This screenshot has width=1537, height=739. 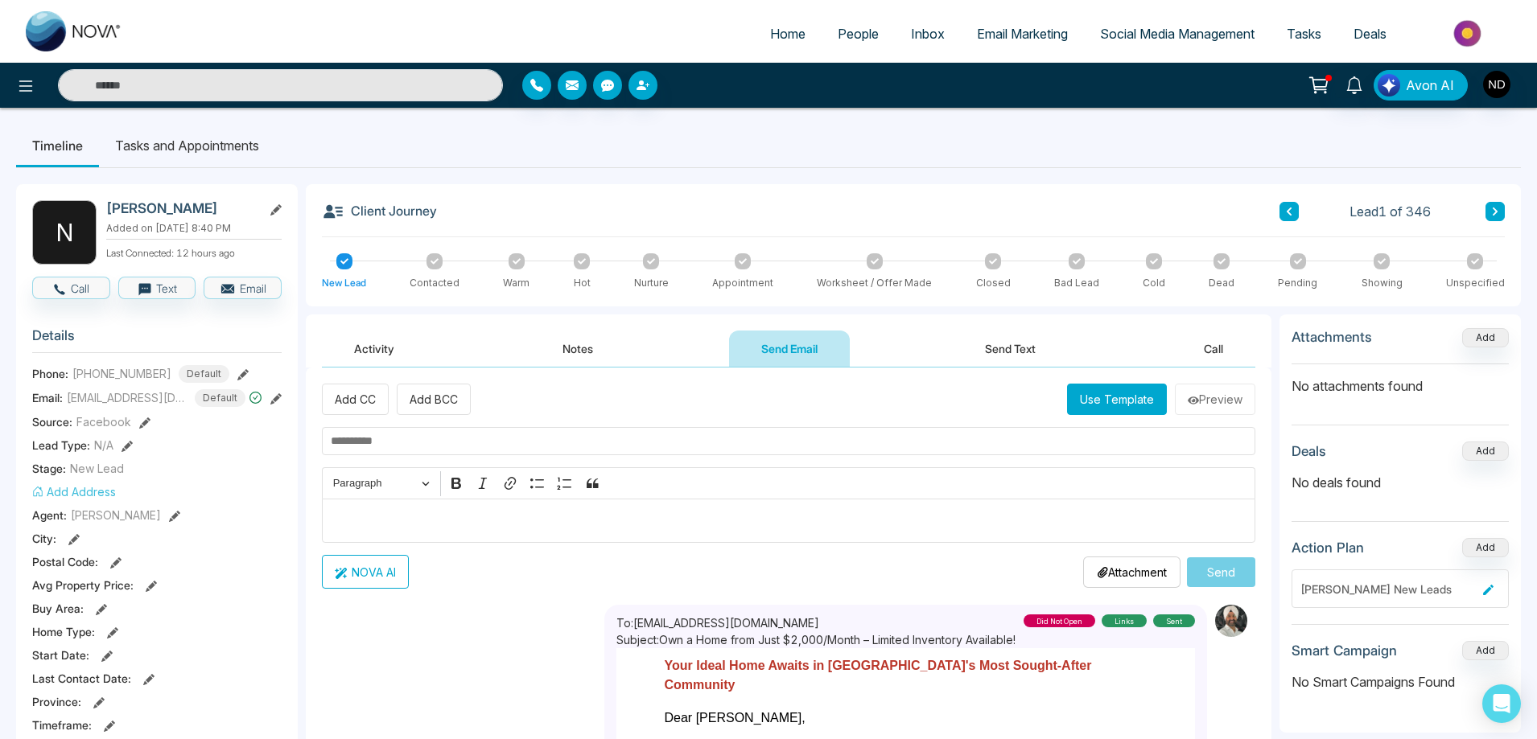 I want to click on button: Add CC, so click(x=355, y=399).